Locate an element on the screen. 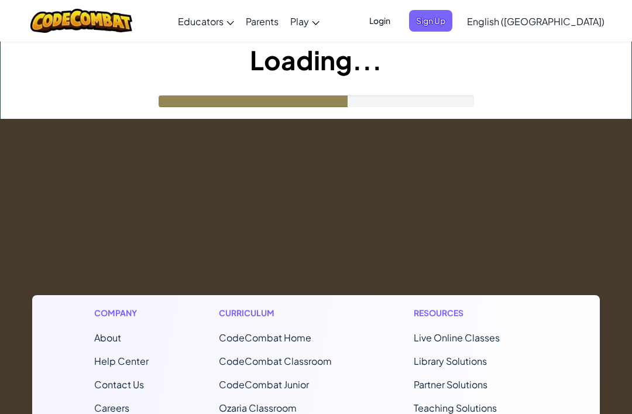  span: Play is located at coordinates (300, 21).